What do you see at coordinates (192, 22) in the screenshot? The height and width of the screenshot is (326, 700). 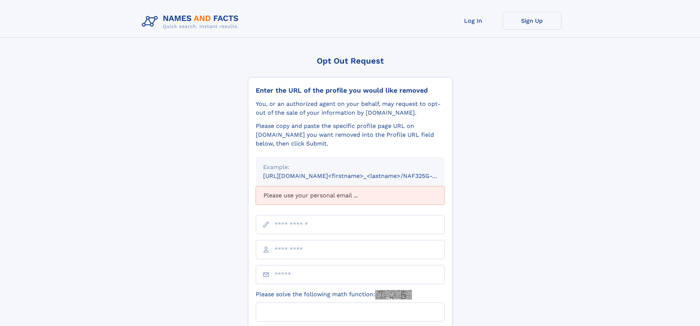 I see `img: Logo Names and Facts` at bounding box center [192, 22].